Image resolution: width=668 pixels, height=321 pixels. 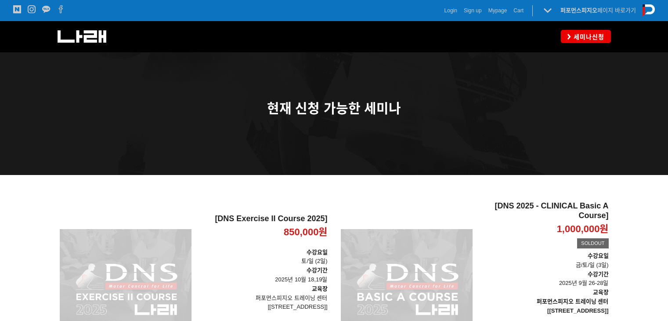 I want to click on span: Sign up, so click(x=473, y=11).